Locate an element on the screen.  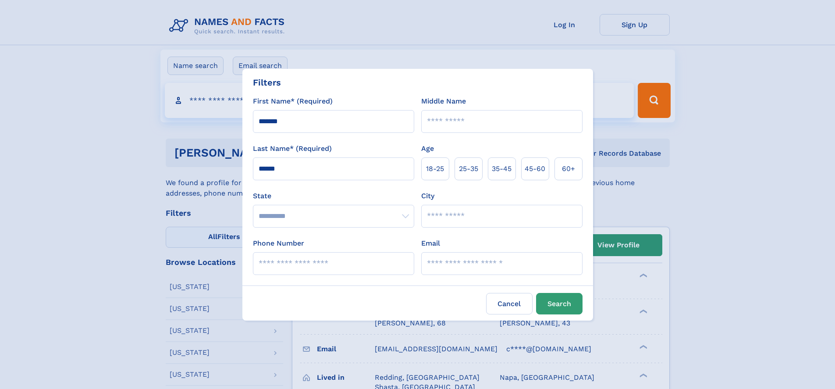
span: 18‑25 is located at coordinates (435, 169).